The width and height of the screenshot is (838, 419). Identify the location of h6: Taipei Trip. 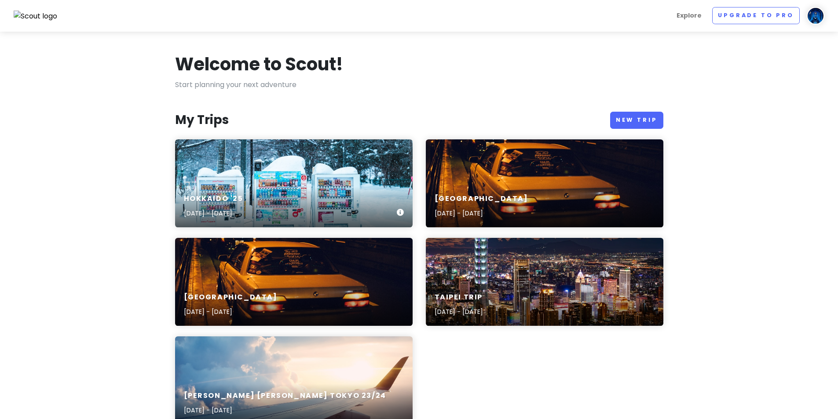
(459, 297).